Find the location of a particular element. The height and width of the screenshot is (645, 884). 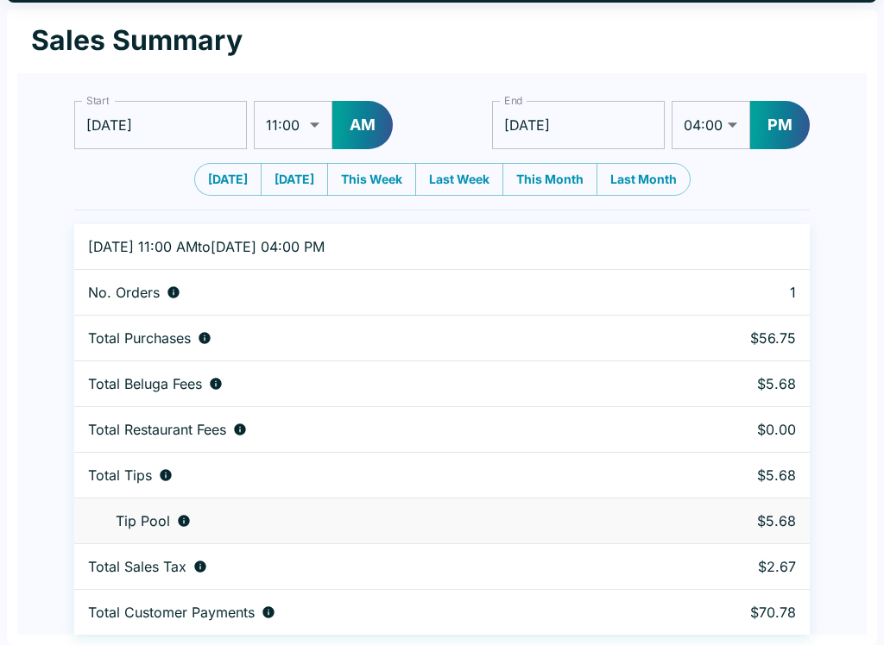

button: This Month is located at coordinates (550, 179).